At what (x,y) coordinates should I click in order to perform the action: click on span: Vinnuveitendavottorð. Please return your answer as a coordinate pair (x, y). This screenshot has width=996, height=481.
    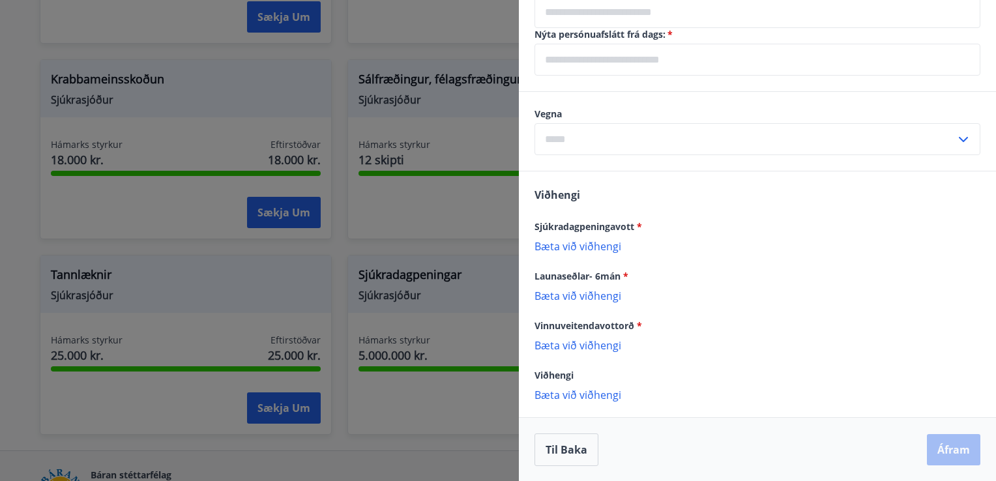
    Looking at the image, I should click on (588, 325).